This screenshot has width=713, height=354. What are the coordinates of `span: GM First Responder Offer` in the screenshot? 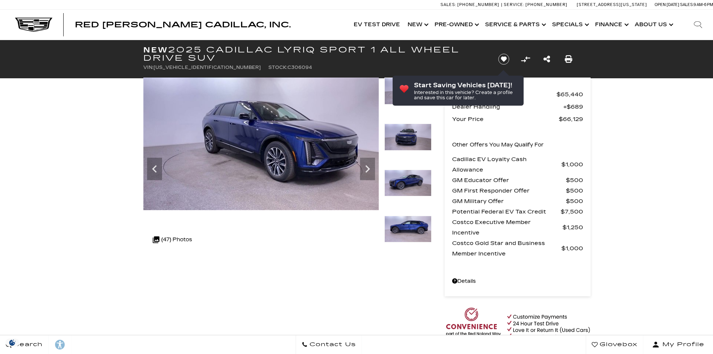 It's located at (509, 191).